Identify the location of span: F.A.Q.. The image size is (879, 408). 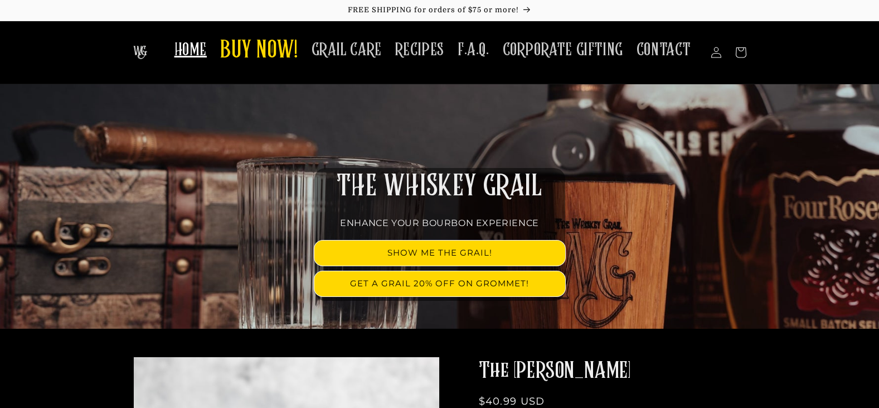
(473, 50).